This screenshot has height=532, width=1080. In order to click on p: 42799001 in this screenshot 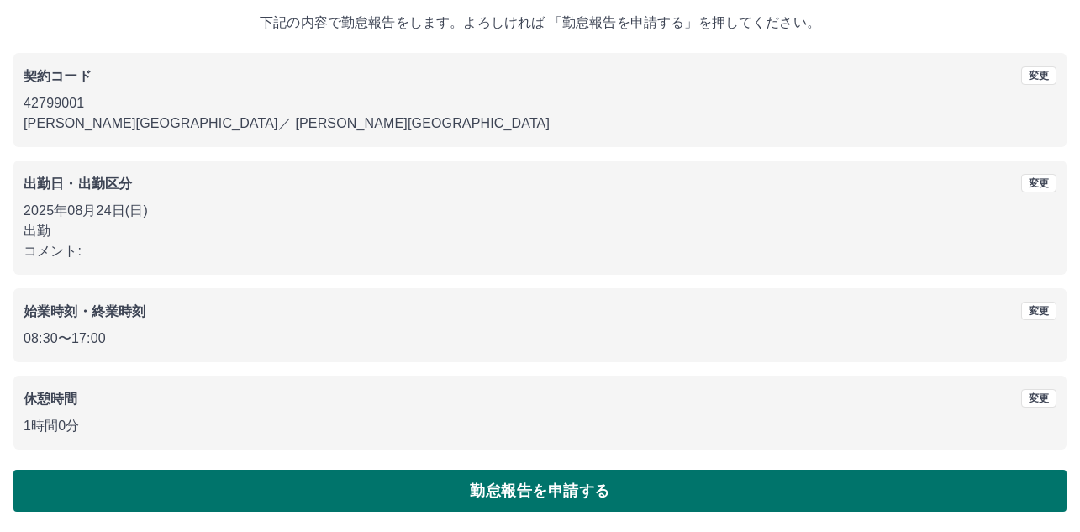, I will do `click(540, 103)`.